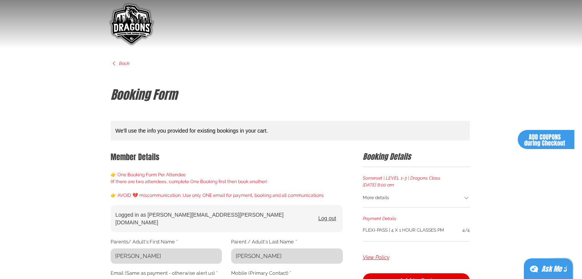 The image size is (582, 279). Describe the element at coordinates (404, 230) in the screenshot. I see `span: FLEXI-PASS | 4 X 1 HOUR CLASSES PM` at that location.